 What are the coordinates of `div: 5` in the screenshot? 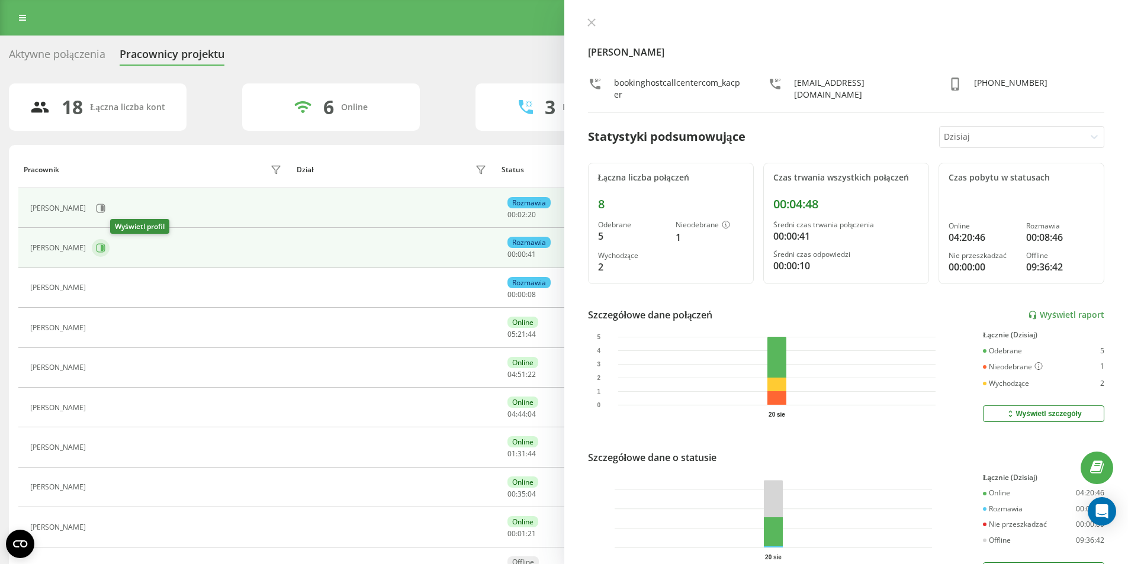 It's located at (632, 236).